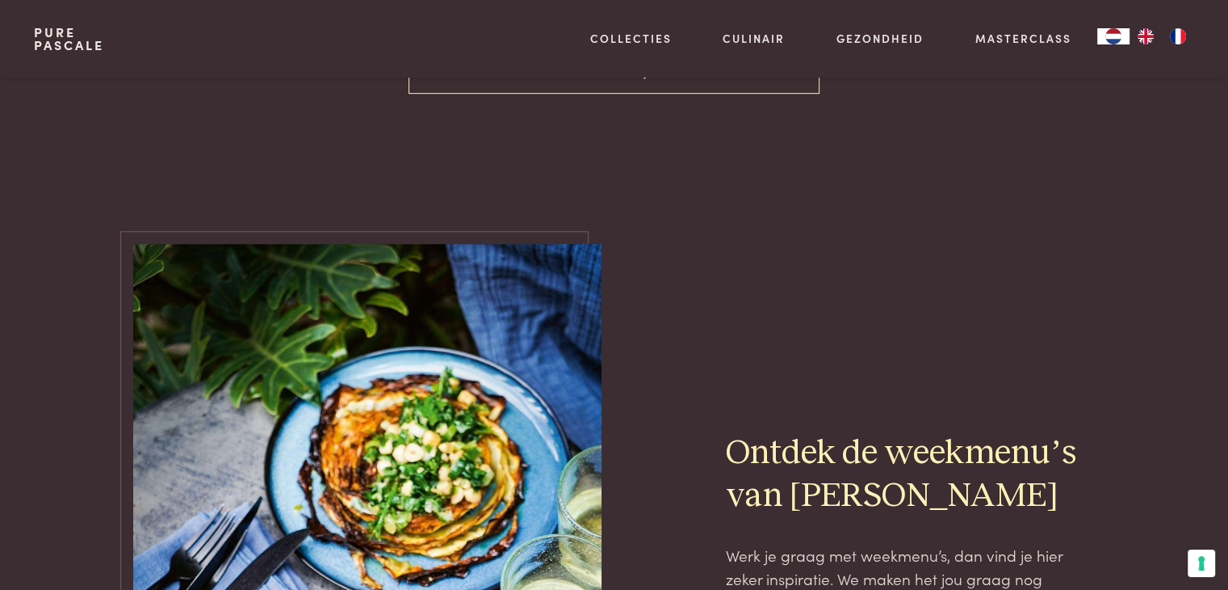 This screenshot has width=1228, height=590. I want to click on a: EN, so click(1146, 36).